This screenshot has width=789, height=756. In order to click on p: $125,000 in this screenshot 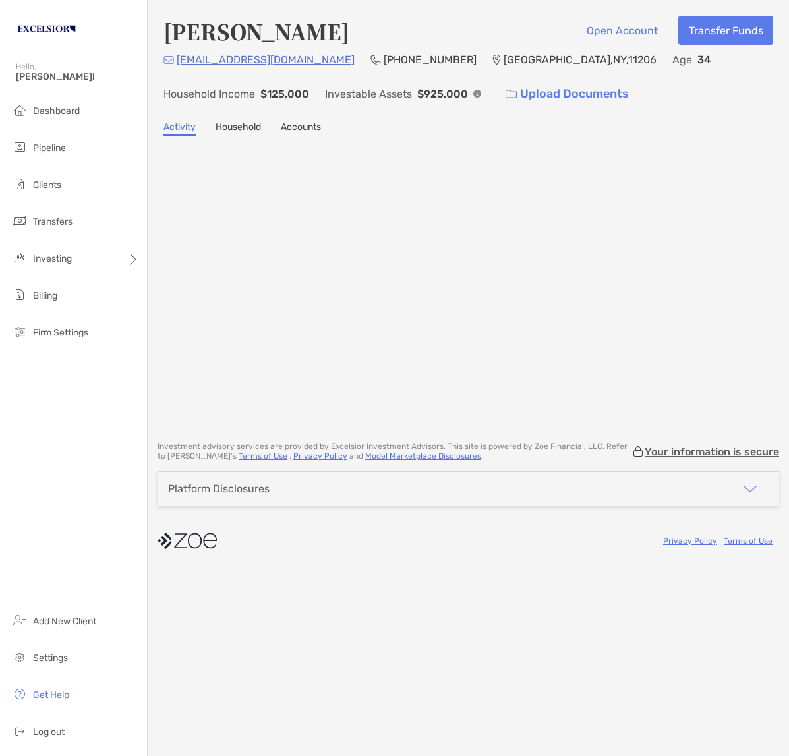, I will do `click(285, 94)`.